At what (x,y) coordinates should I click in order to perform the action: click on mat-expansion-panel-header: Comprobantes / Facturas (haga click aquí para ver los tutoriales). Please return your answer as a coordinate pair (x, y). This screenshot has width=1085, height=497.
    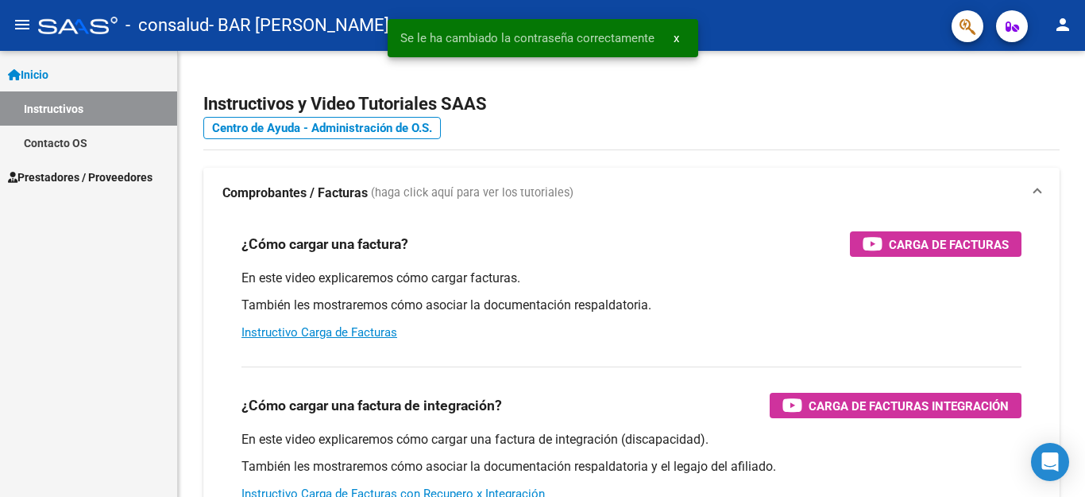
    Looking at the image, I should click on (632, 193).